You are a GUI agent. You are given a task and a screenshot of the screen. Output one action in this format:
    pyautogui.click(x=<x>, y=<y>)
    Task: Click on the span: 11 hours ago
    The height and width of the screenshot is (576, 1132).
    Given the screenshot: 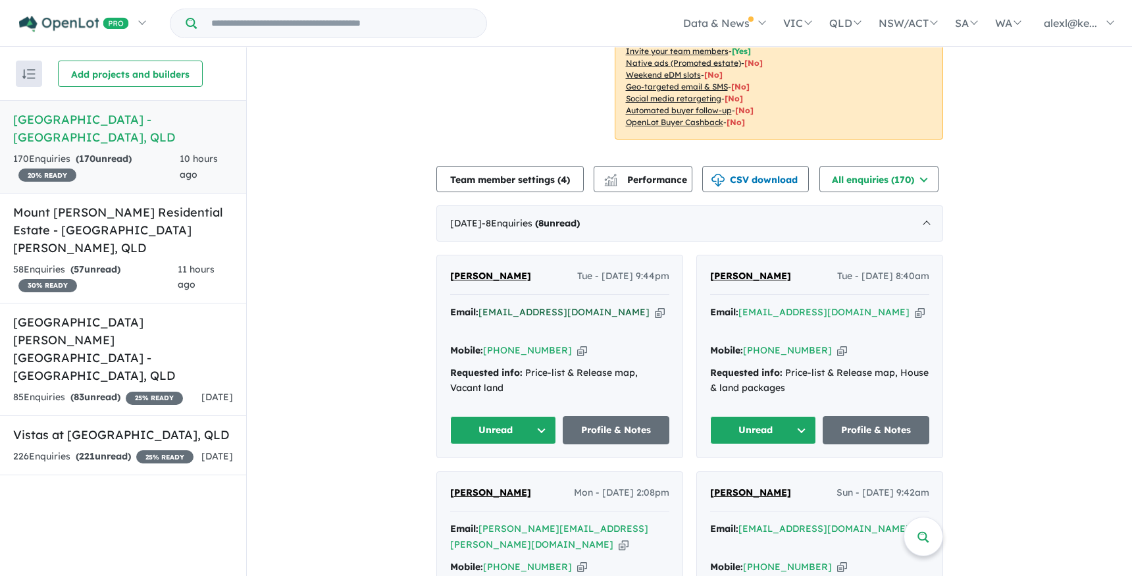 What is the action you would take?
    pyautogui.click(x=196, y=277)
    